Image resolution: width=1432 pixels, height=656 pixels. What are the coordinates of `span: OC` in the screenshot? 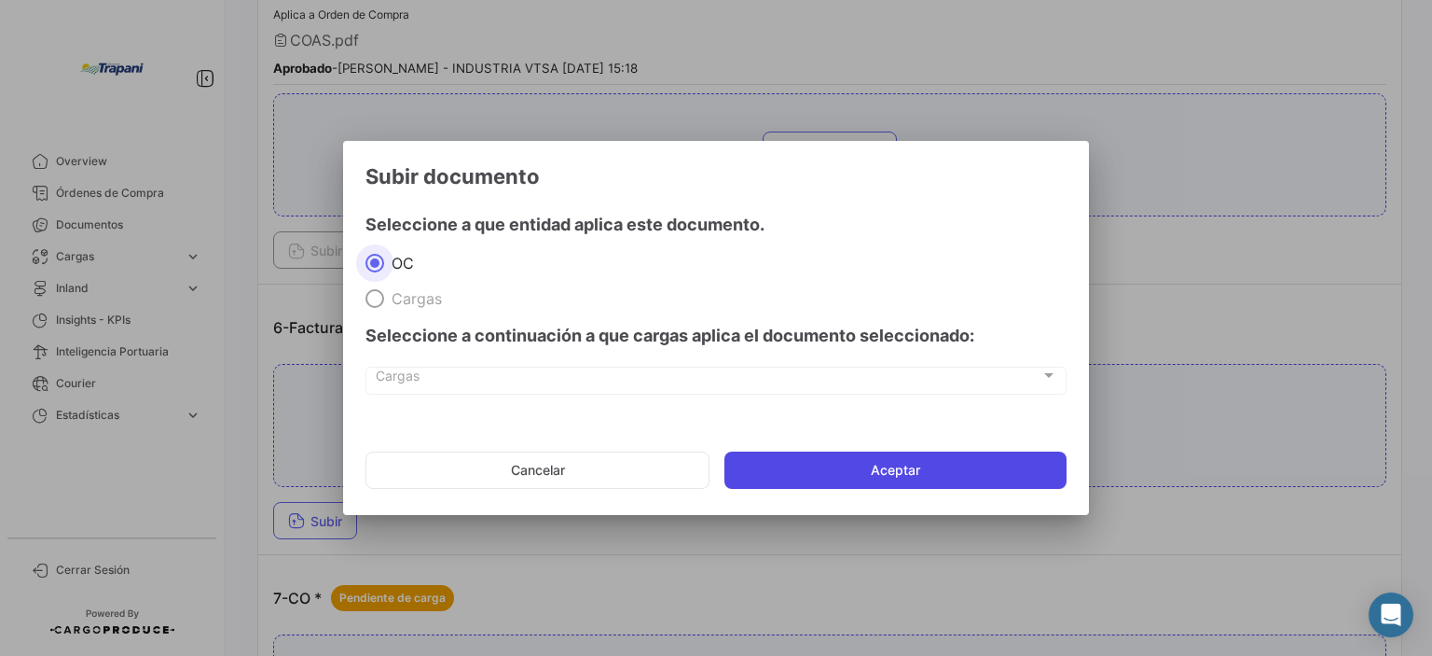 It's located at (399, 263).